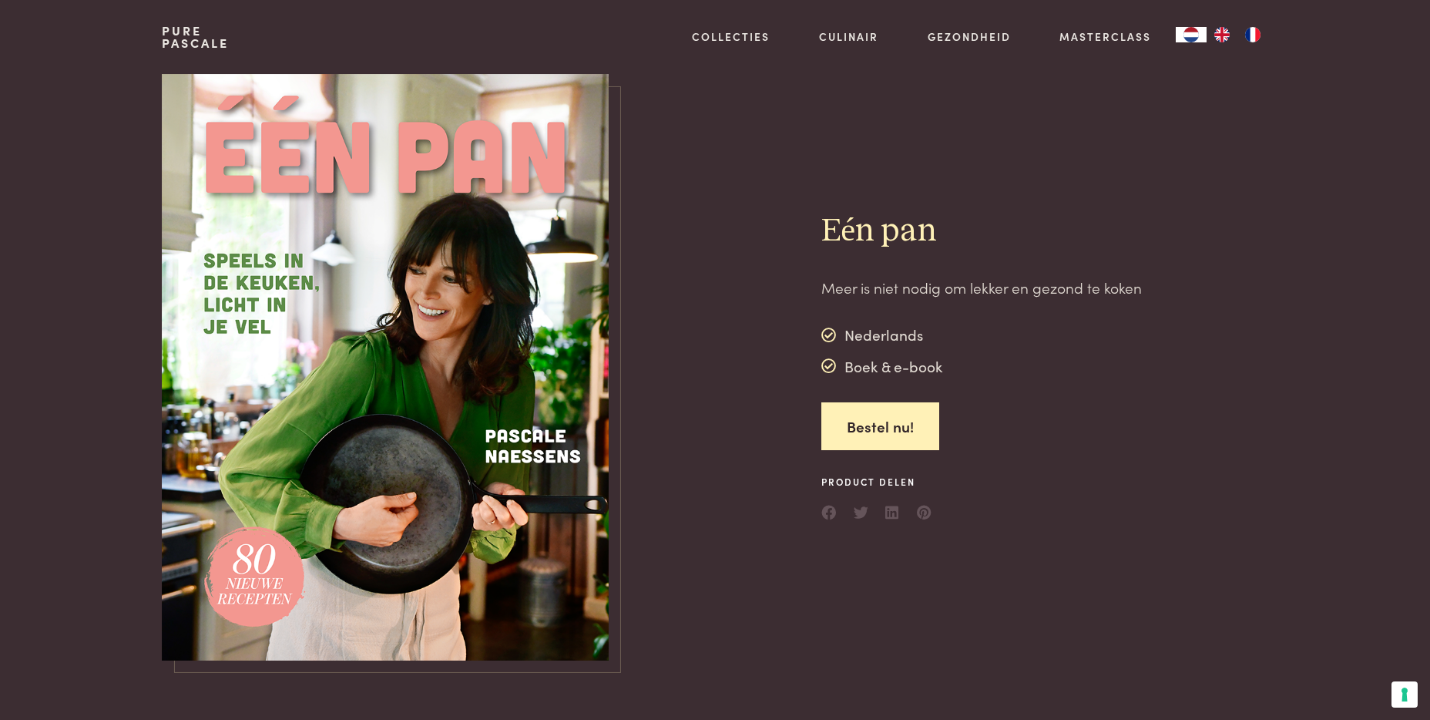  I want to click on a: Gezondheid, so click(970, 36).